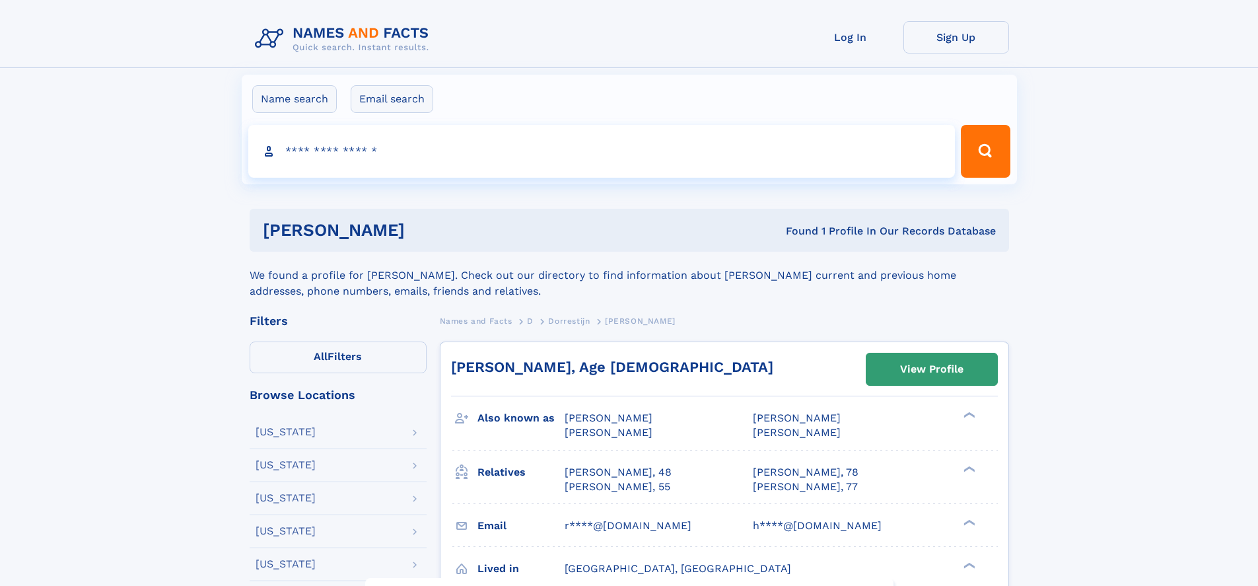 The image size is (1258, 586). What do you see at coordinates (320, 356) in the screenshot?
I see `span: All` at bounding box center [320, 356].